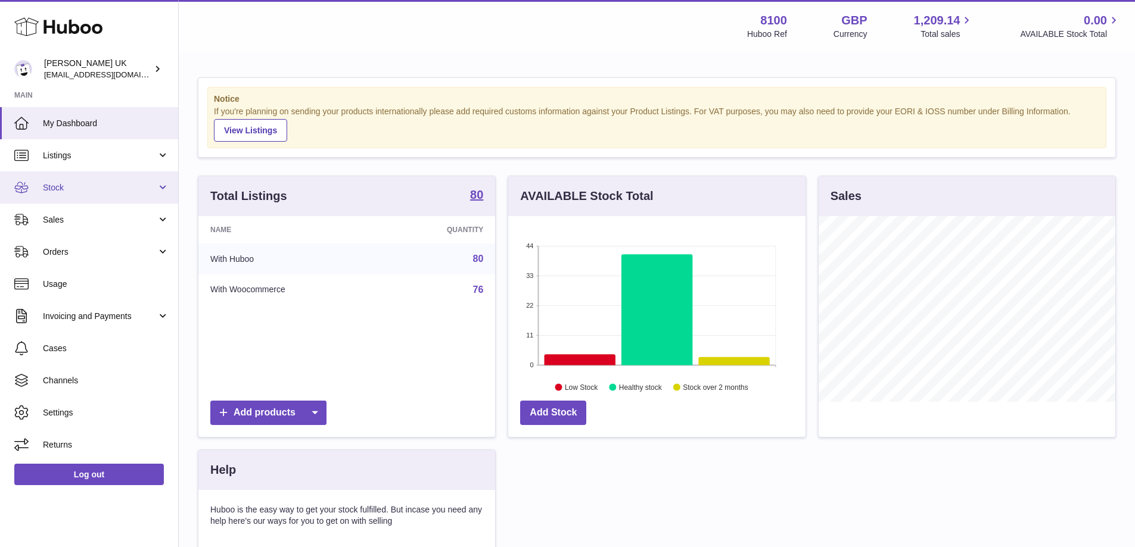 The width and height of the screenshot is (1135, 547). Describe the element at coordinates (1070, 26) in the screenshot. I see `a: 0.00 AVAILABLE Stock Total` at that location.